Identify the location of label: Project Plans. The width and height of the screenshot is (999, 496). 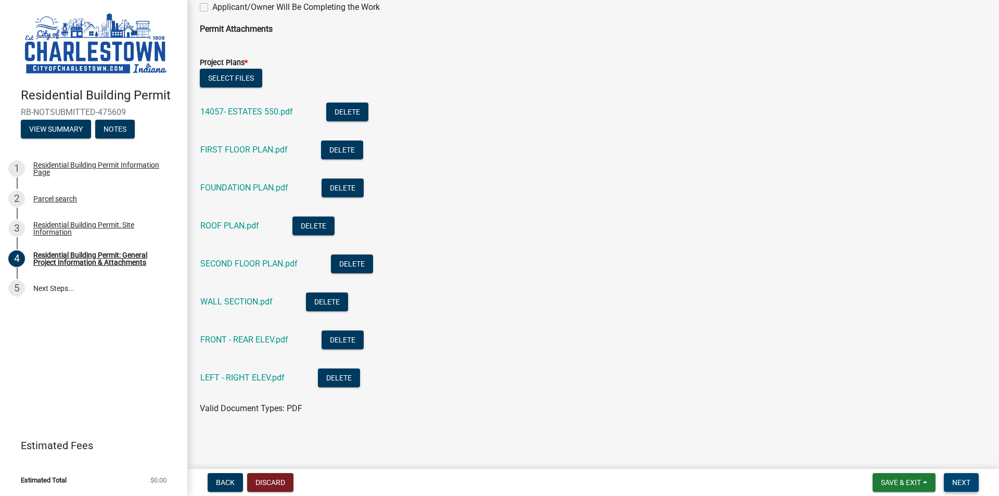
(224, 63).